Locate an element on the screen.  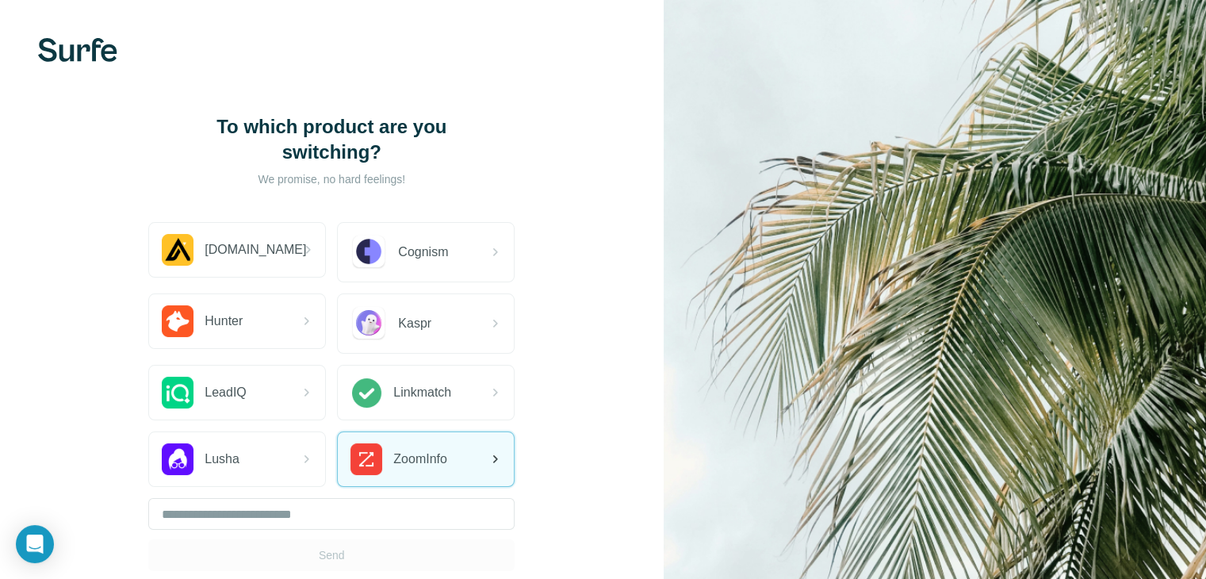
img: LeadIQ Logo is located at coordinates (178, 392).